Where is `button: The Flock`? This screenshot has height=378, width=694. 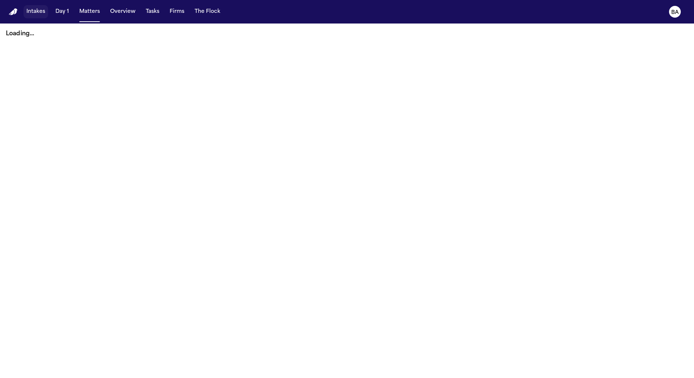 button: The Flock is located at coordinates (207, 12).